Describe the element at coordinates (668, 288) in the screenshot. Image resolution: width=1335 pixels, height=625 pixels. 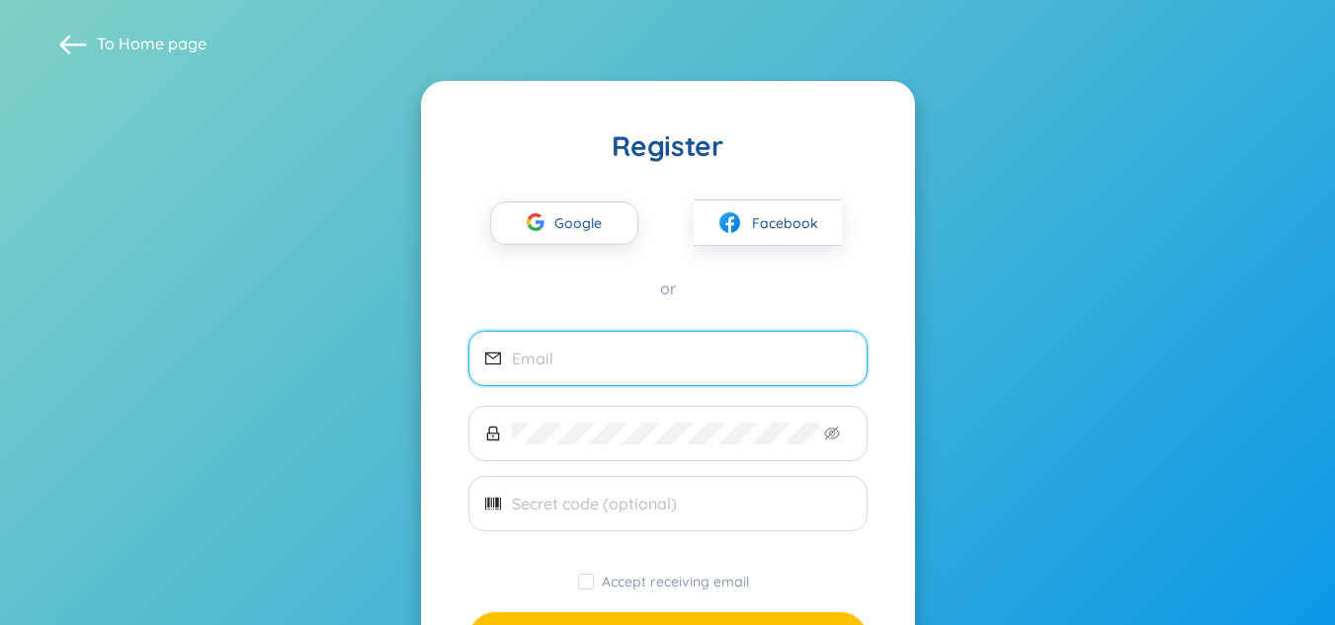
I see `div: or` at that location.